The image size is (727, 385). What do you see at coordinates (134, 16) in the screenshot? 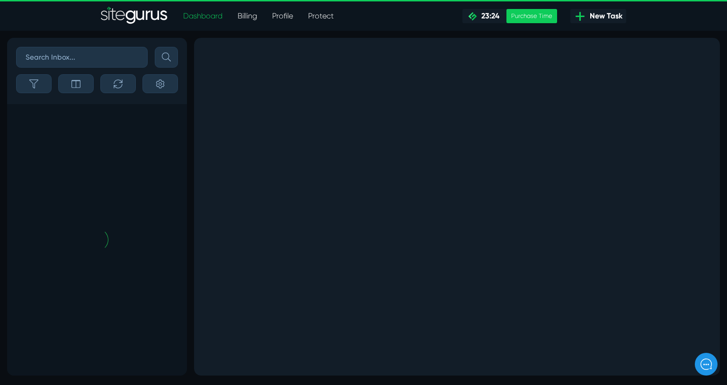
I see `img: Sitegurus Logo` at bounding box center [134, 16].